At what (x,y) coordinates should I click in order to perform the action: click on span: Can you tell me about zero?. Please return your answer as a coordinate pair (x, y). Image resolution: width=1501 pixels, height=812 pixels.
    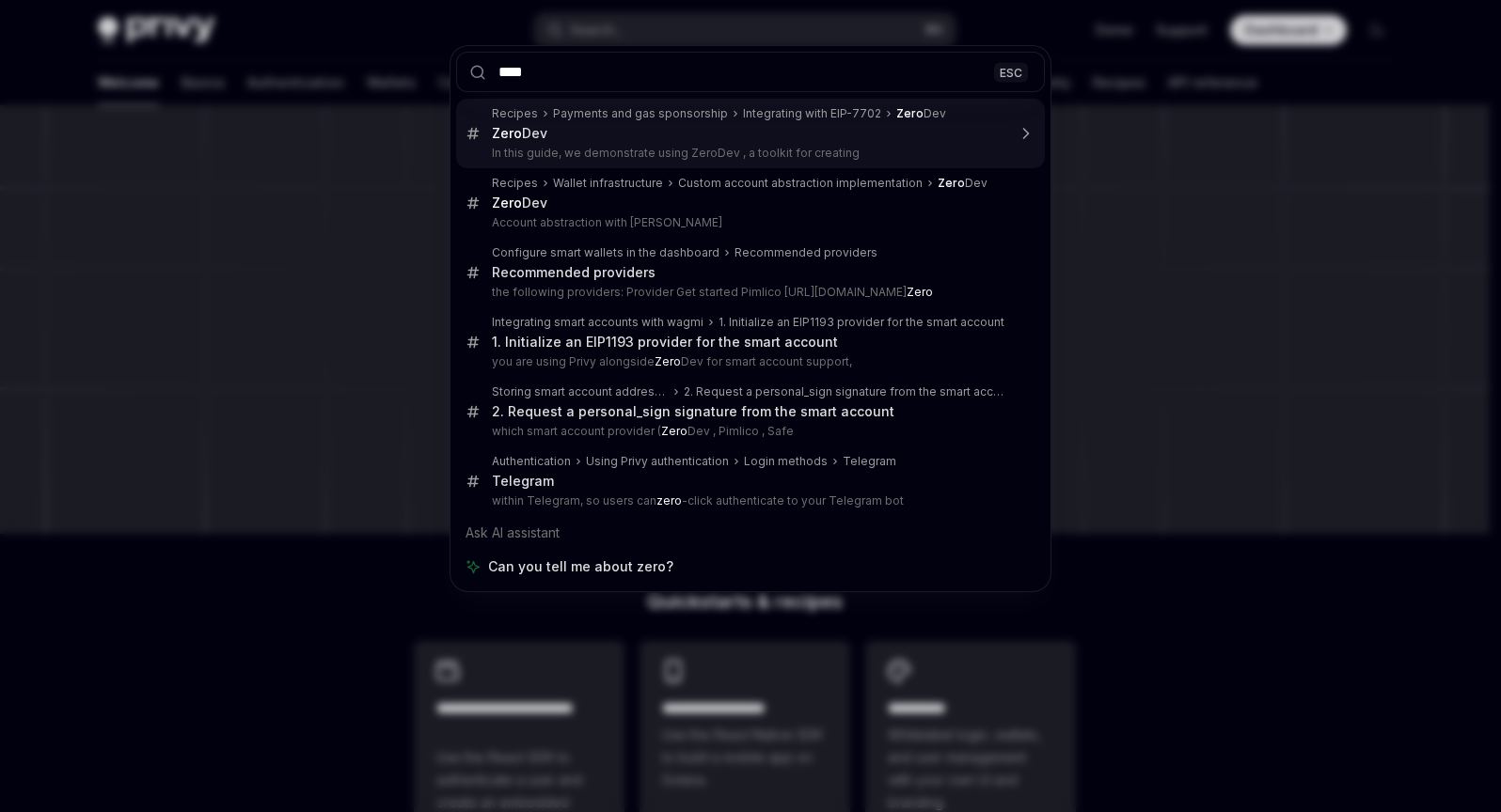
    Looking at the image, I should click on (580, 567).